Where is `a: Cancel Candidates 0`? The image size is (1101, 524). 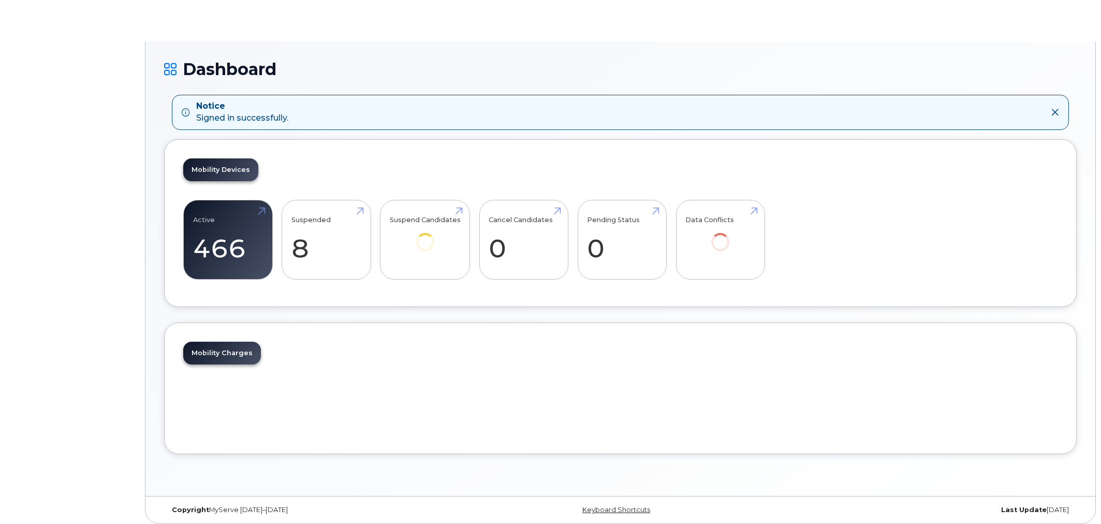 a: Cancel Candidates 0 is located at coordinates (523, 240).